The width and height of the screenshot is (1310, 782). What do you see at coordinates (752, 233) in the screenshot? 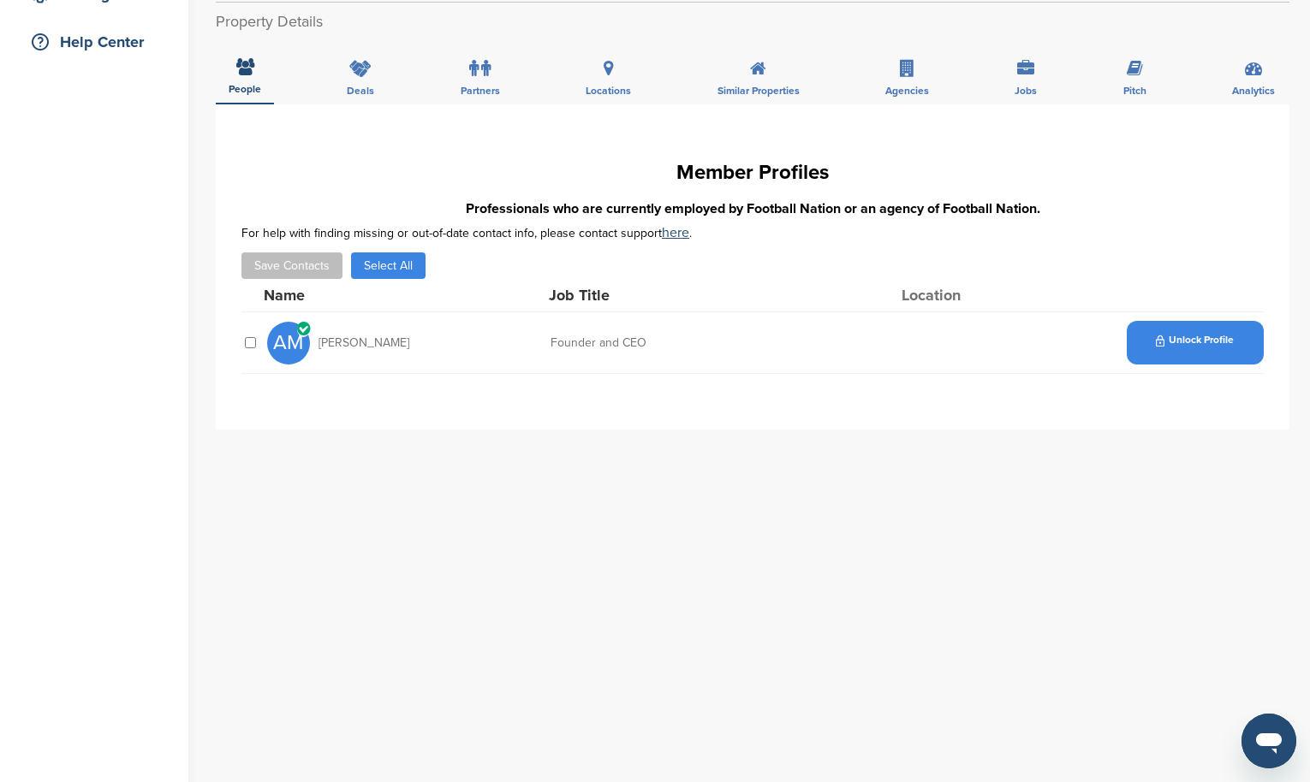
I see `div: For help with finding missing or out-of-date contact info, please contact support .` at bounding box center [752, 233].